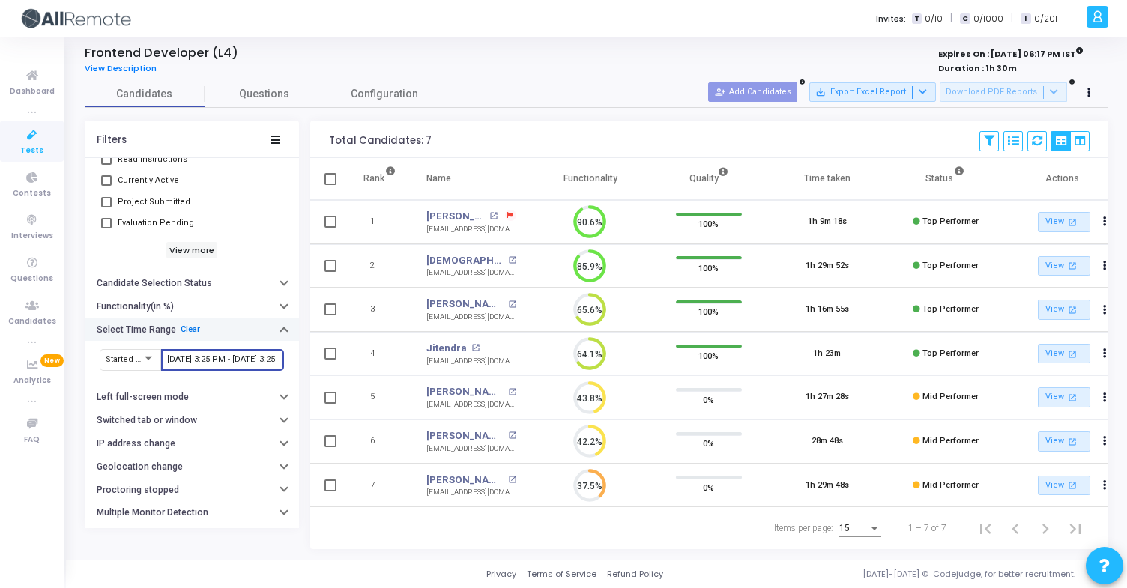 Image resolution: width=1127 pixels, height=588 pixels. I want to click on div: 28m 48s, so click(827, 441).